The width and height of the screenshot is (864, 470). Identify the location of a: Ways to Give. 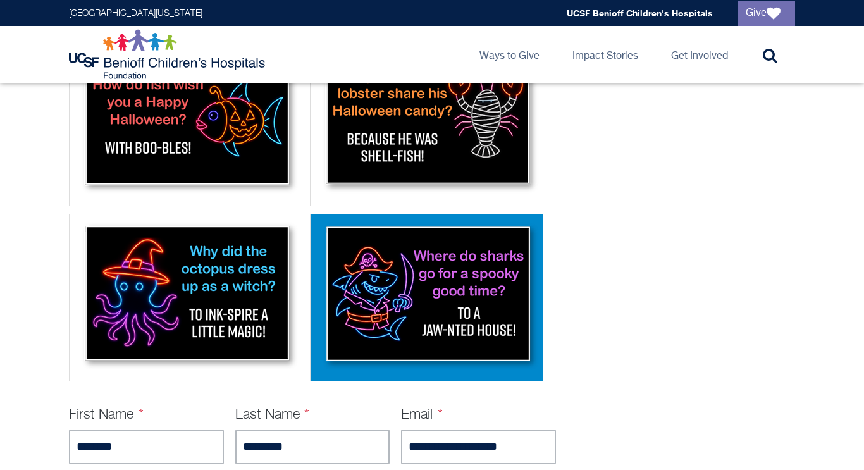
(509, 54).